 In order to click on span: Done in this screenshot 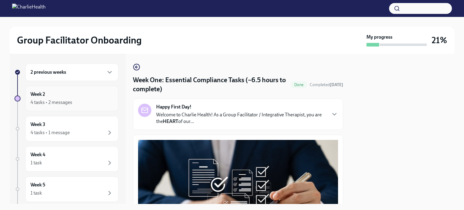, I will do `click(299, 85)`.